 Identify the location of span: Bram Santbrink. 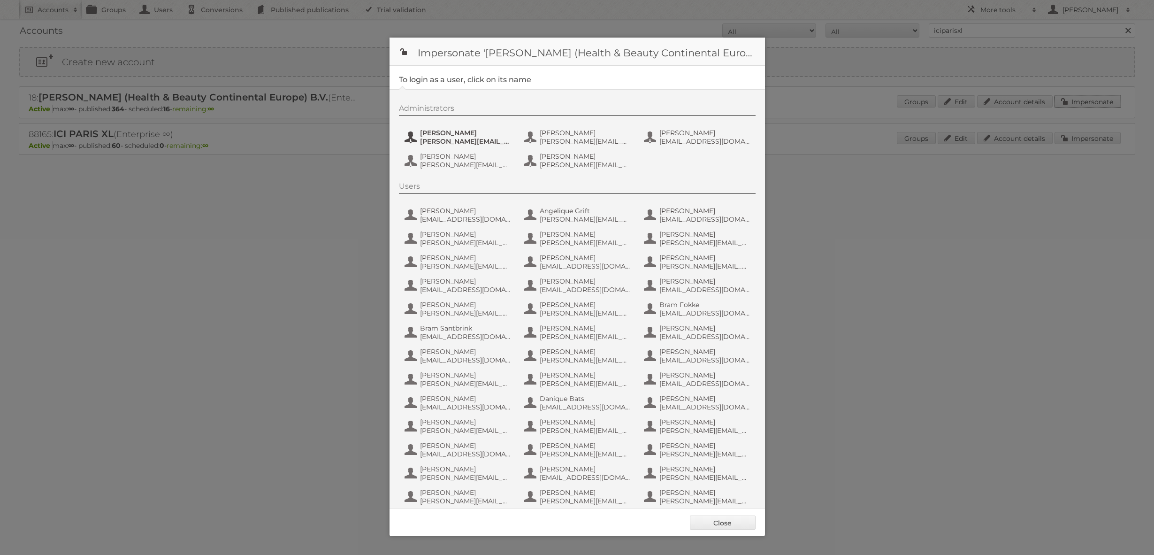
(465, 328).